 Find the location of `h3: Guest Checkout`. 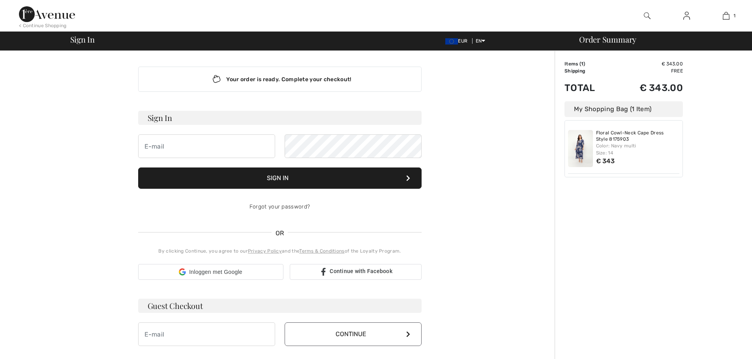

h3: Guest Checkout is located at coordinates (280, 306).